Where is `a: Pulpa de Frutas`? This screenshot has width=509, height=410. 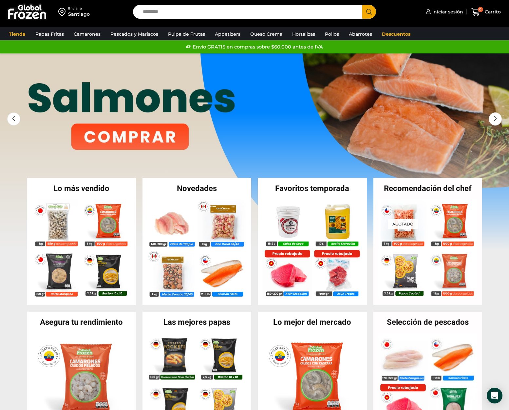
a: Pulpa de Frutas is located at coordinates (186, 34).